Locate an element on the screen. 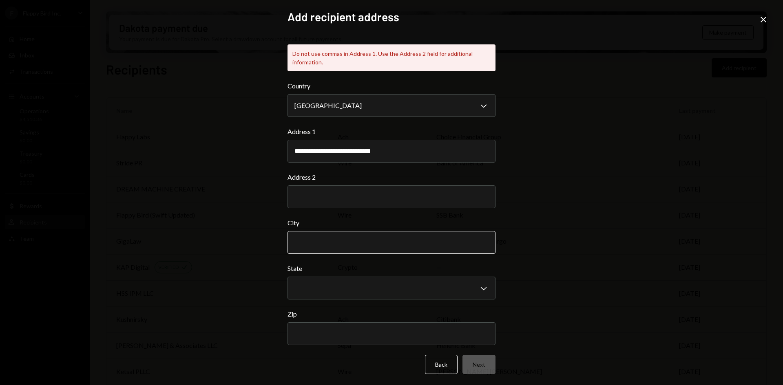 Image resolution: width=783 pixels, height=385 pixels. label: Country is located at coordinates (391, 86).